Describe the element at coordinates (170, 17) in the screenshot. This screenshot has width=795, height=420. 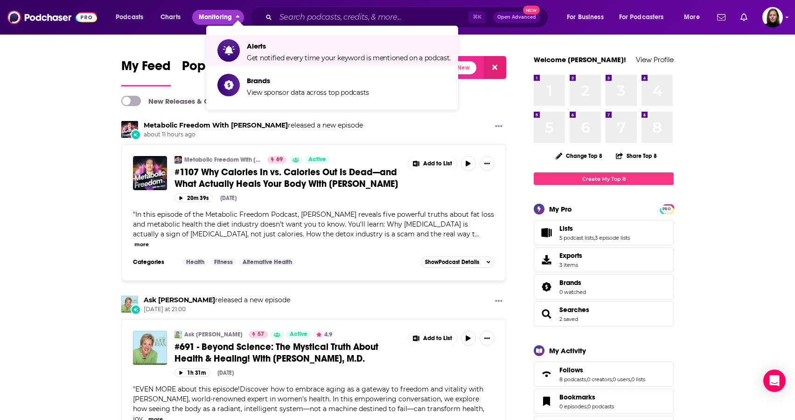
I see `span: Charts` at that location.